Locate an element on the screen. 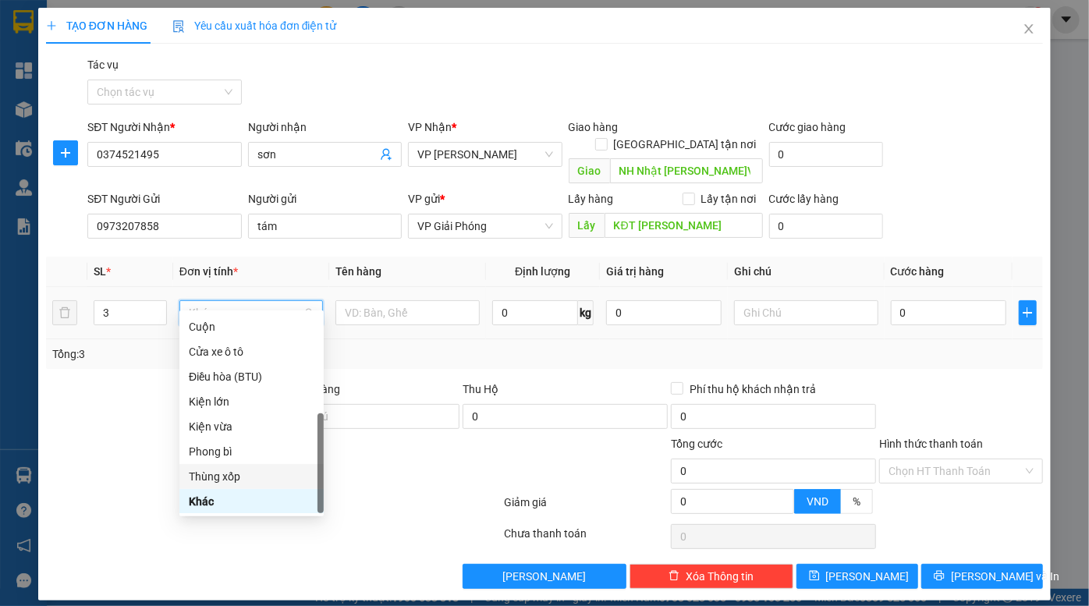 This screenshot has height=606, width=1089. button: delete is located at coordinates (65, 313).